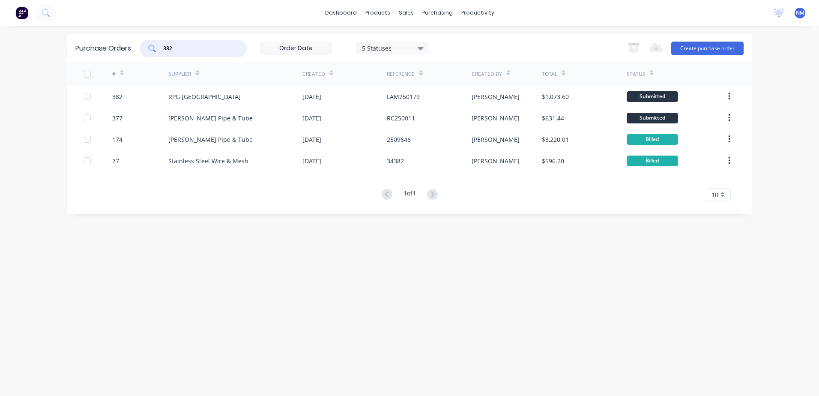 This screenshot has height=396, width=819. What do you see at coordinates (103, 48) in the screenshot?
I see `div: Purchase Orders` at bounding box center [103, 48].